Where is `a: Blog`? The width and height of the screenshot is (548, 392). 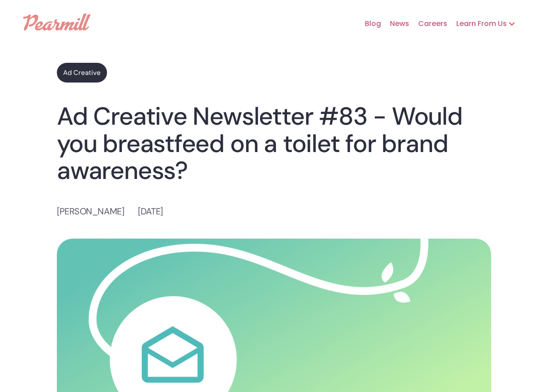 a: Blog is located at coordinates (369, 24).